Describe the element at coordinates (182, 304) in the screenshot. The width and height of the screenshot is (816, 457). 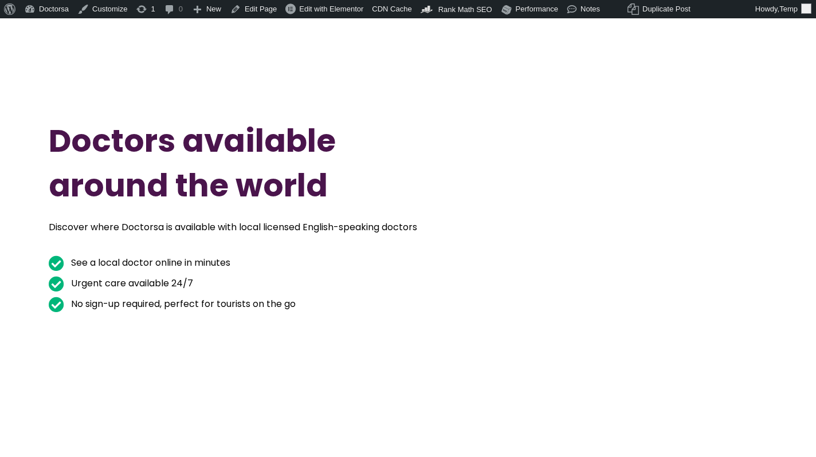
I see `span: No sign-up required, perfect for tourists on the go` at that location.